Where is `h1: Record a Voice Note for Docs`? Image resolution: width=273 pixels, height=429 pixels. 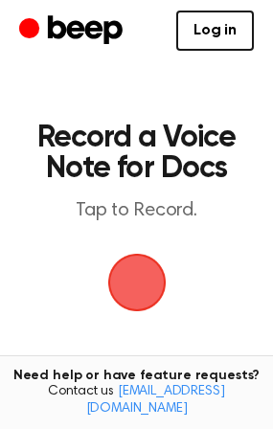
h1: Record a Voice Note for Docs is located at coordinates (136, 153).